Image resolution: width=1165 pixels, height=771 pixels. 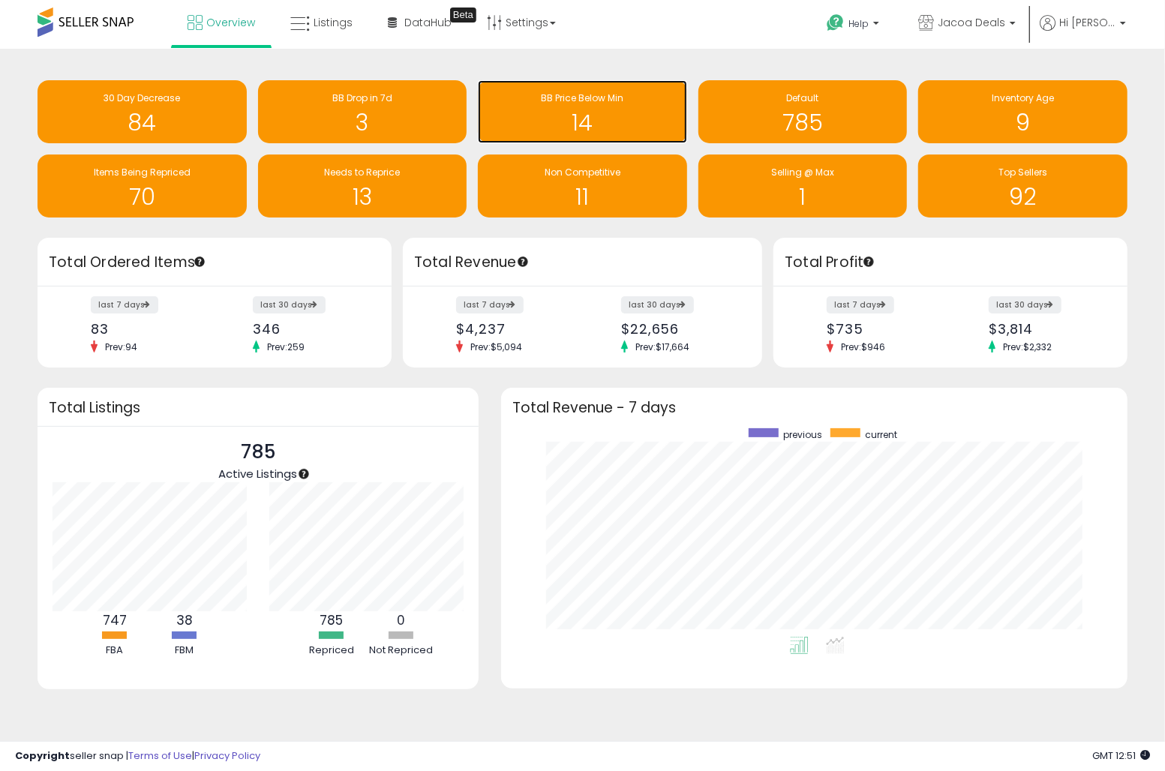 What do you see at coordinates (1022, 186) in the screenshot?
I see `a: Top Sellers 92` at bounding box center [1022, 186].